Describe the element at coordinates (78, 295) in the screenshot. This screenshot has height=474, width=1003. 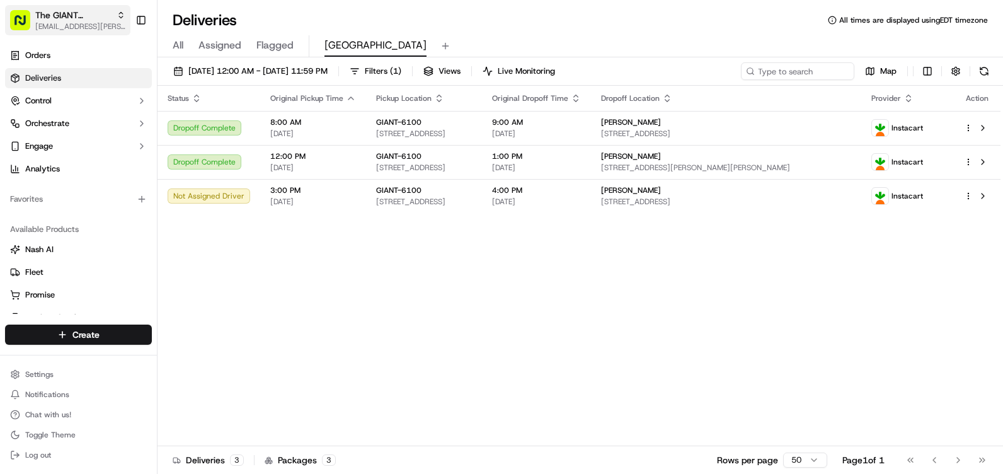
I see `button: Promise` at that location.